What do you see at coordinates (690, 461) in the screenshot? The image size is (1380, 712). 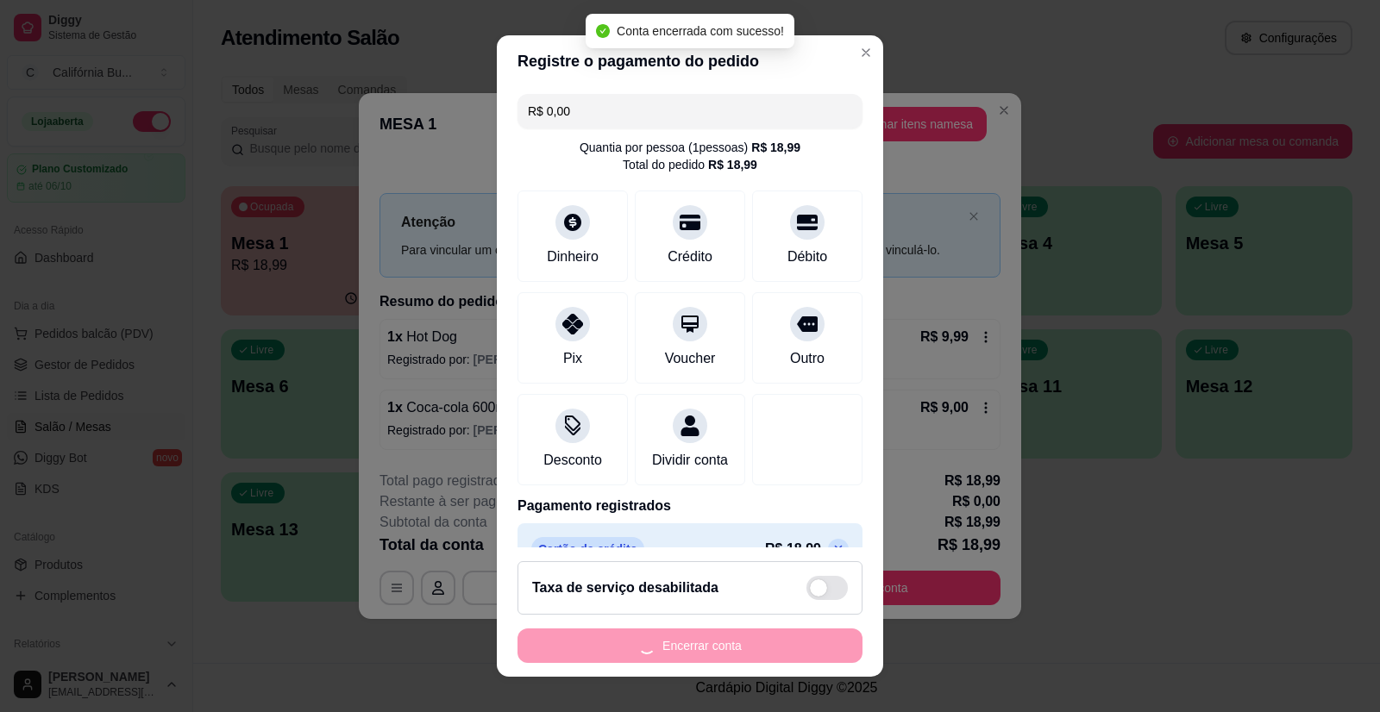 I see `div: Dividir conta` at bounding box center [690, 461].